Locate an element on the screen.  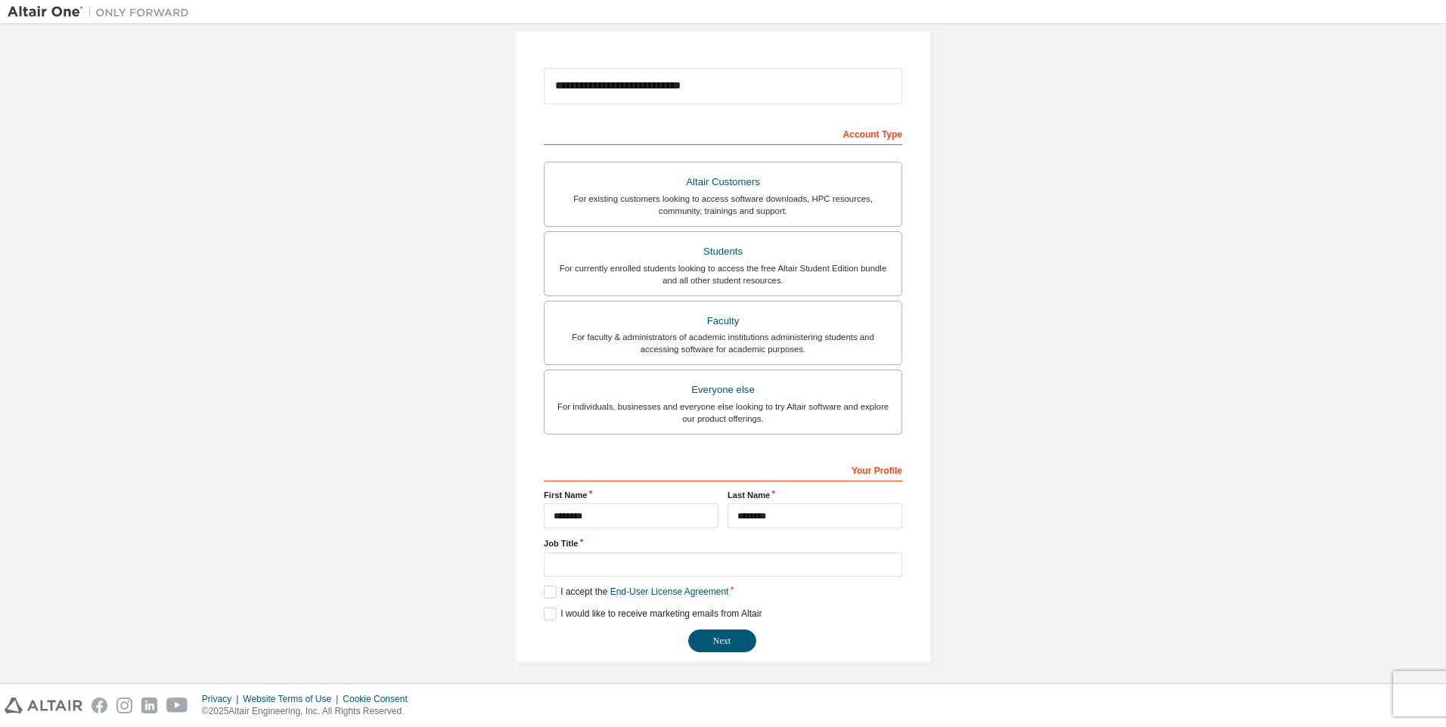
img: Altair One is located at coordinates (102, 12).